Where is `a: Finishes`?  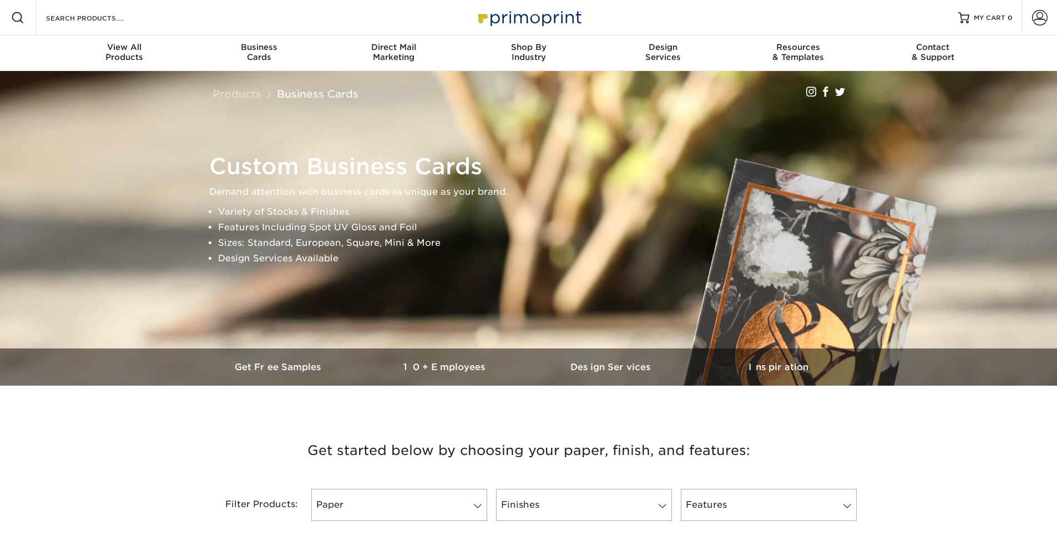
a: Finishes is located at coordinates (584, 505).